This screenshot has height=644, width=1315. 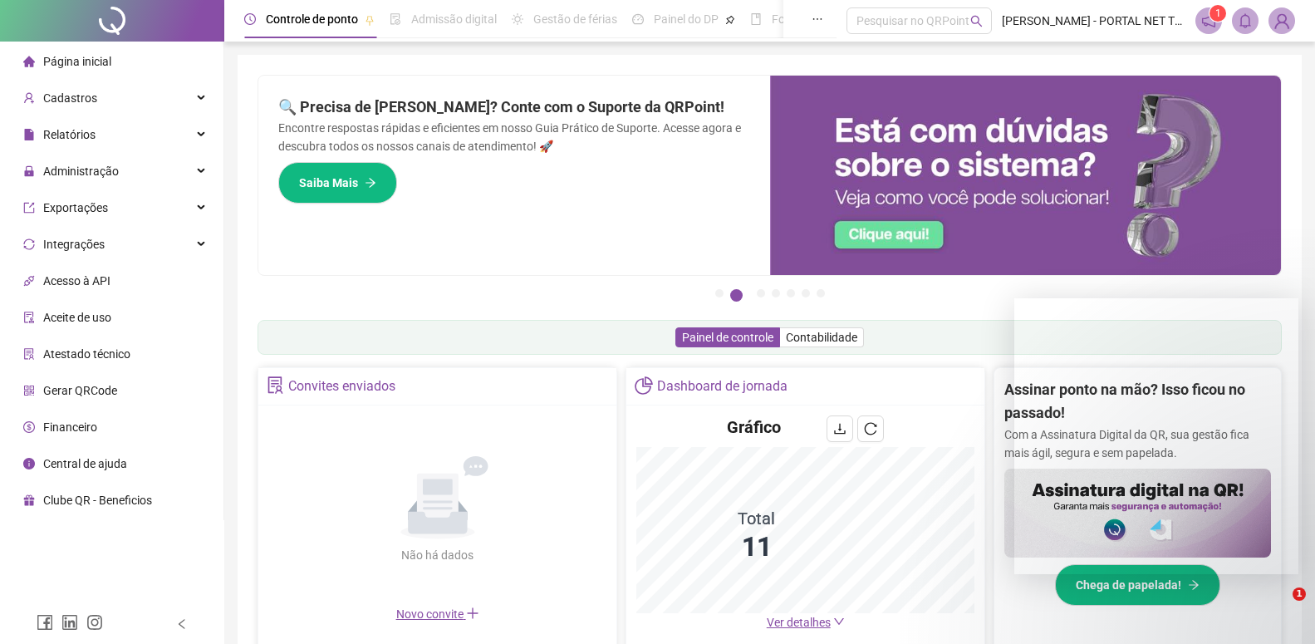 What do you see at coordinates (1138, 585) in the screenshot?
I see `button: Chega de papelada!` at bounding box center [1138, 585].